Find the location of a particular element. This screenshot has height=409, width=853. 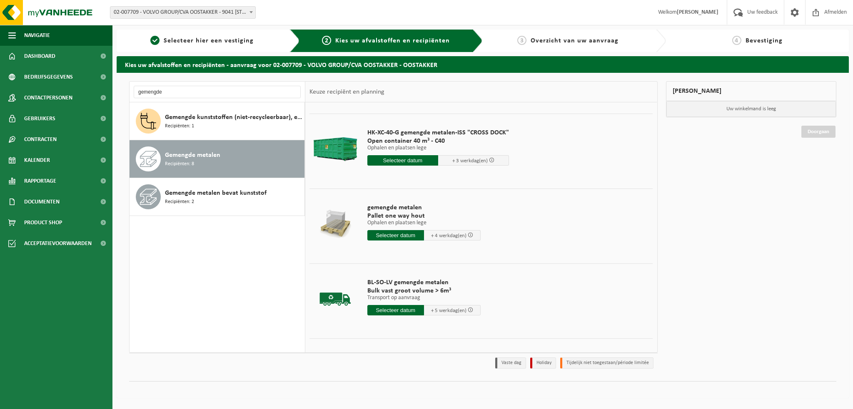

span: Open container 40 m³ - C40 is located at coordinates (438, 141).